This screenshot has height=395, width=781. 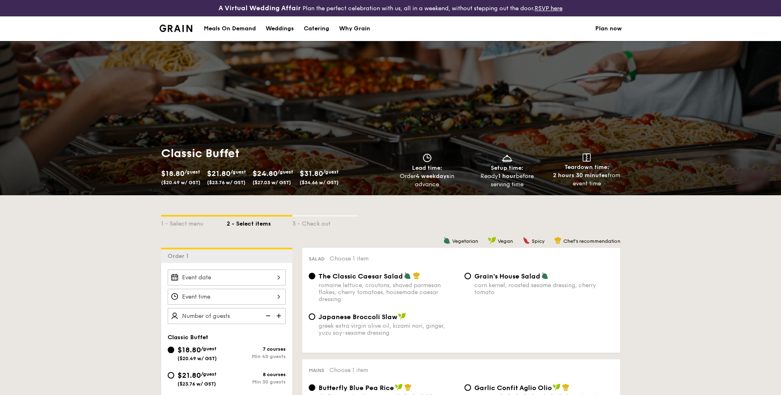 What do you see at coordinates (230, 29) in the screenshot?
I see `div: Meals On Demand` at bounding box center [230, 29].